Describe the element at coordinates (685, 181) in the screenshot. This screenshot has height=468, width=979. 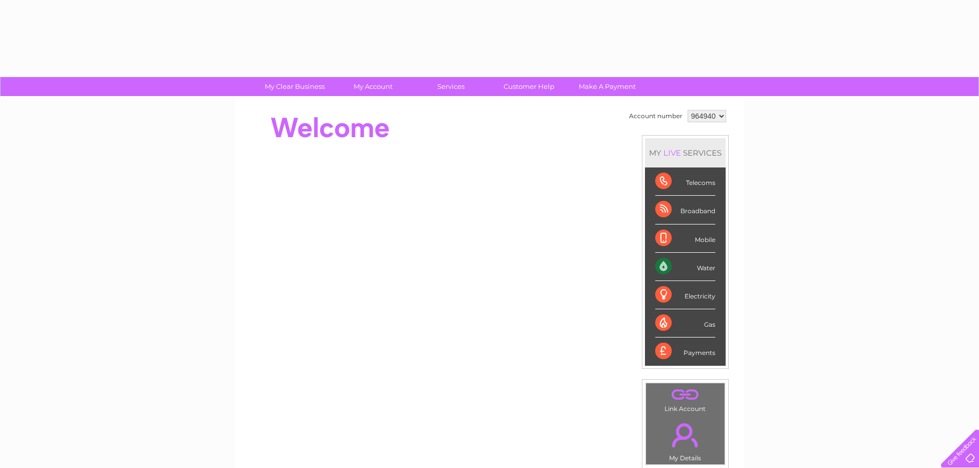
I see `div: Telecoms` at that location.